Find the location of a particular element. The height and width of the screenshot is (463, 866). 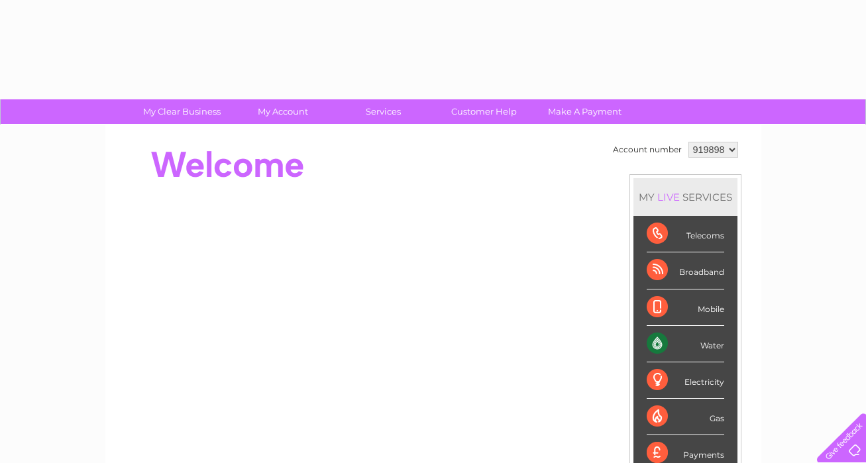

a: My Account is located at coordinates (282, 111).